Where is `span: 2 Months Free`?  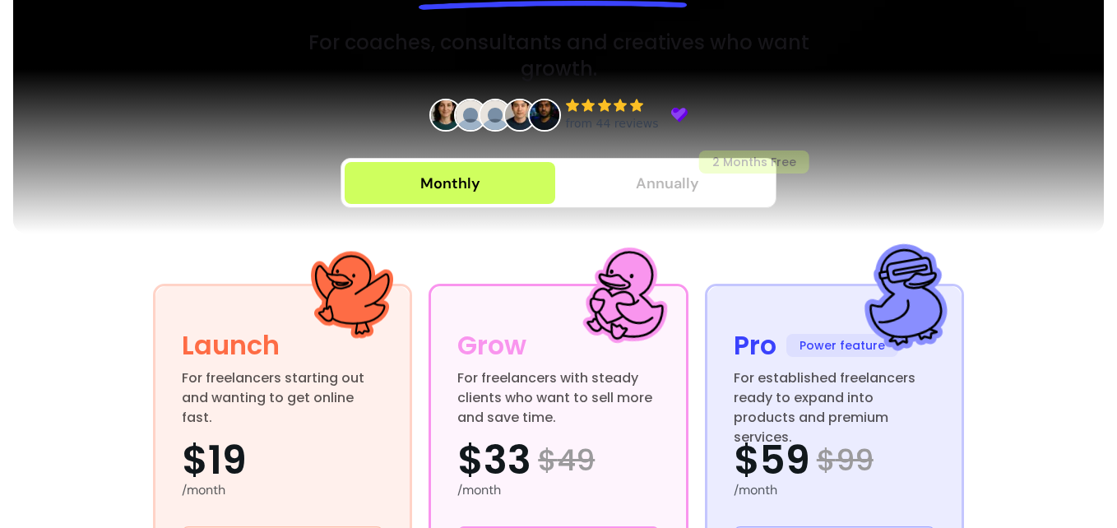 span: 2 Months Free is located at coordinates (754, 162).